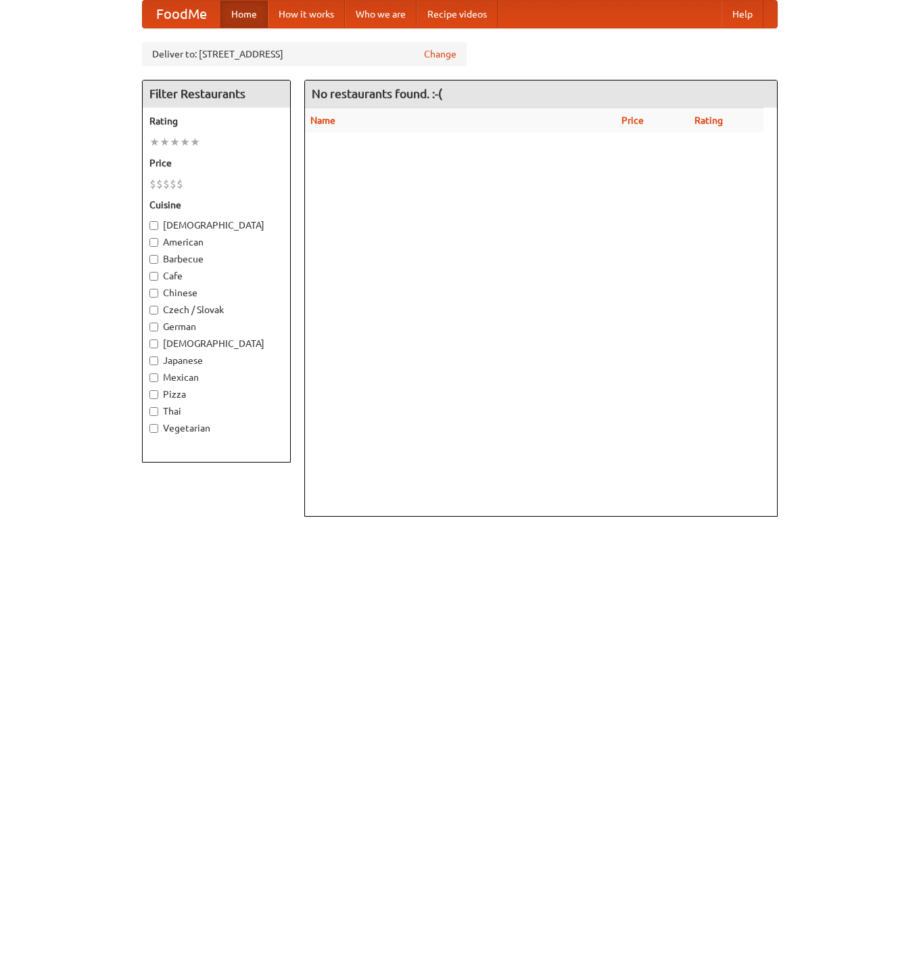 The height and width of the screenshot is (957, 919). Describe the element at coordinates (154, 310) in the screenshot. I see `input: Czech / Slovak` at that location.